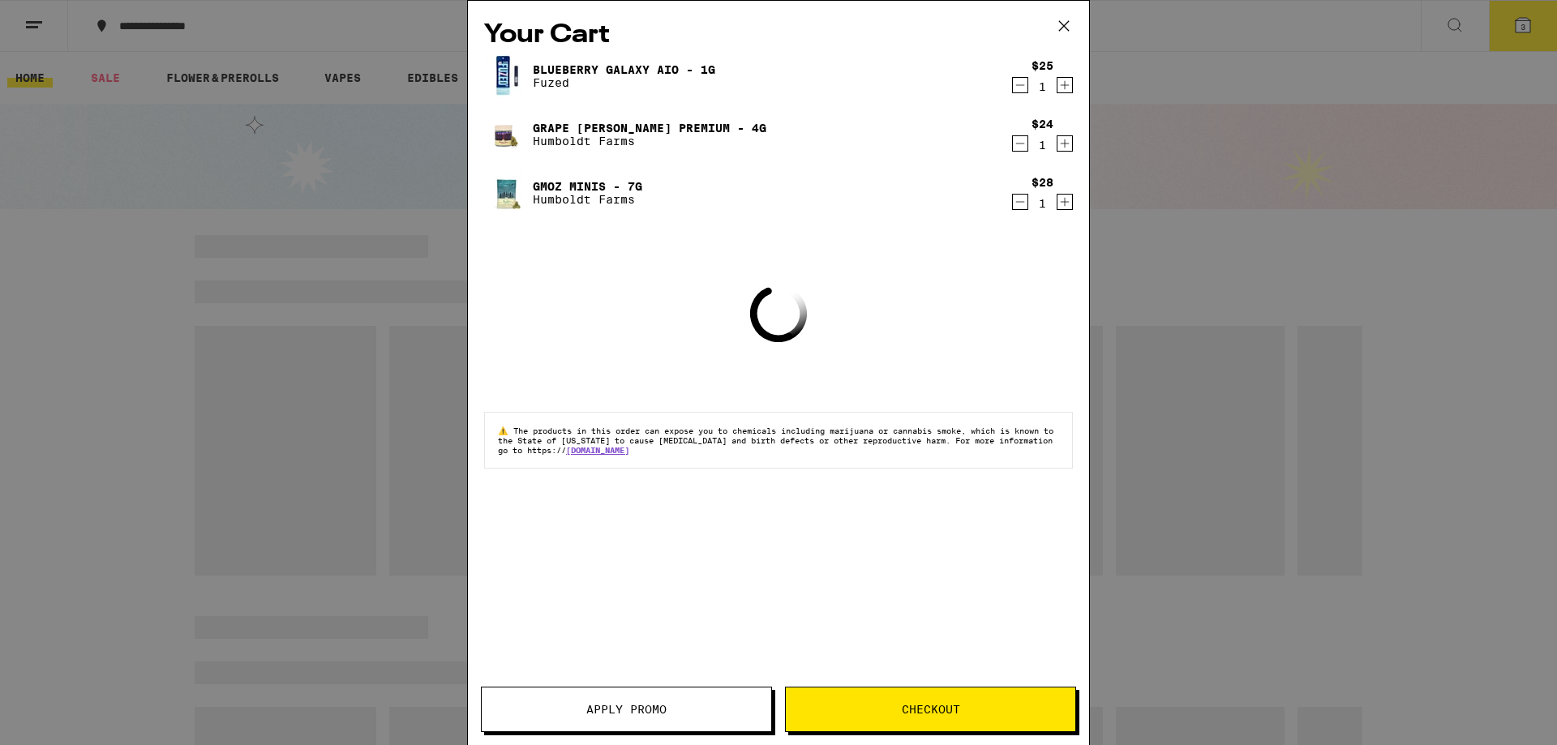 This screenshot has width=1557, height=745. Describe the element at coordinates (930, 709) in the screenshot. I see `button: Checkout` at that location.